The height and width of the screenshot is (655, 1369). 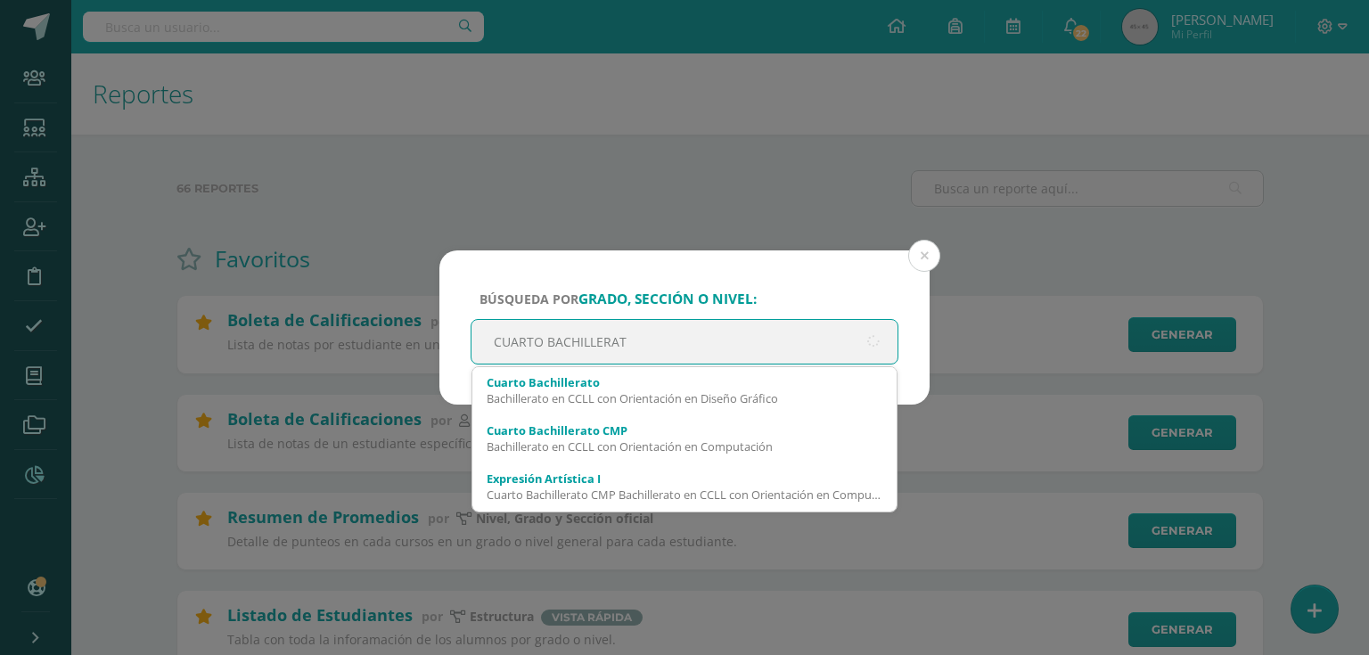 I want to click on button: Close (Esc), so click(x=925, y=256).